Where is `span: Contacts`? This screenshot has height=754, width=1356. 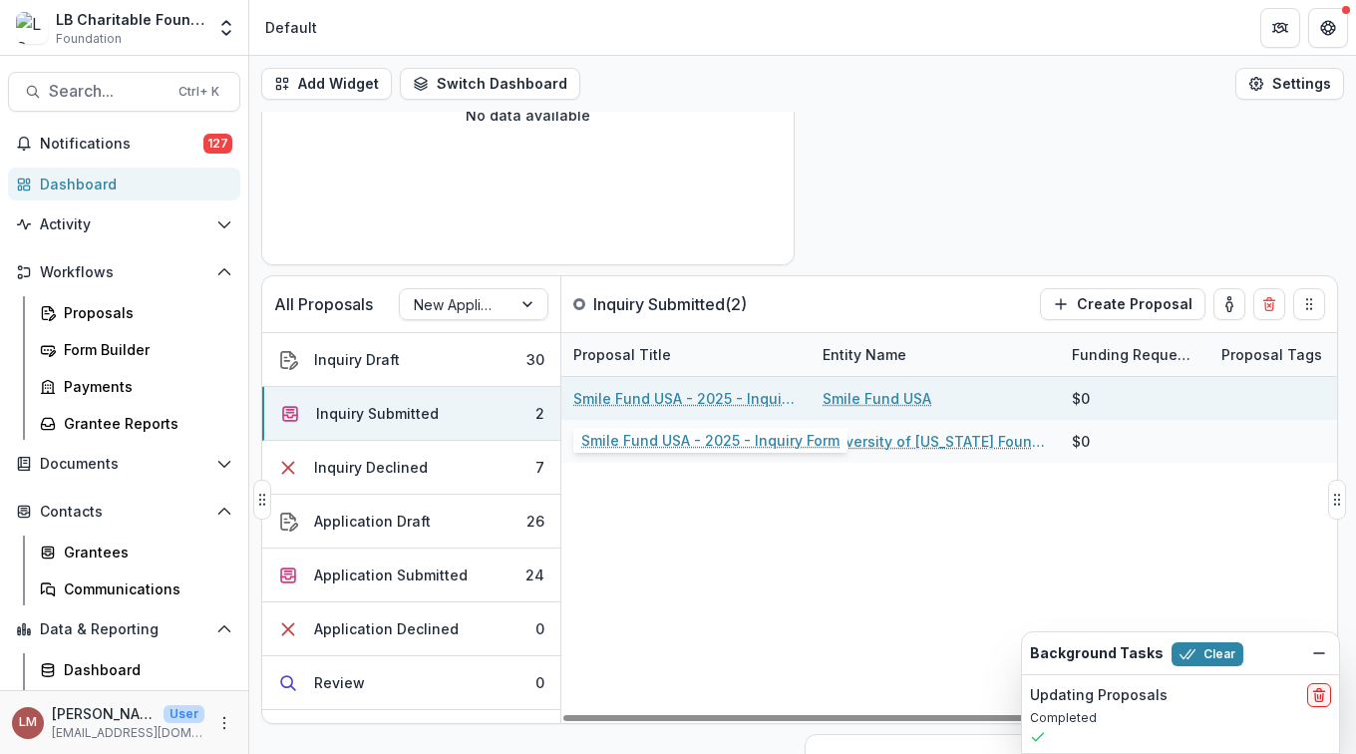
span: Contacts is located at coordinates (124, 512).